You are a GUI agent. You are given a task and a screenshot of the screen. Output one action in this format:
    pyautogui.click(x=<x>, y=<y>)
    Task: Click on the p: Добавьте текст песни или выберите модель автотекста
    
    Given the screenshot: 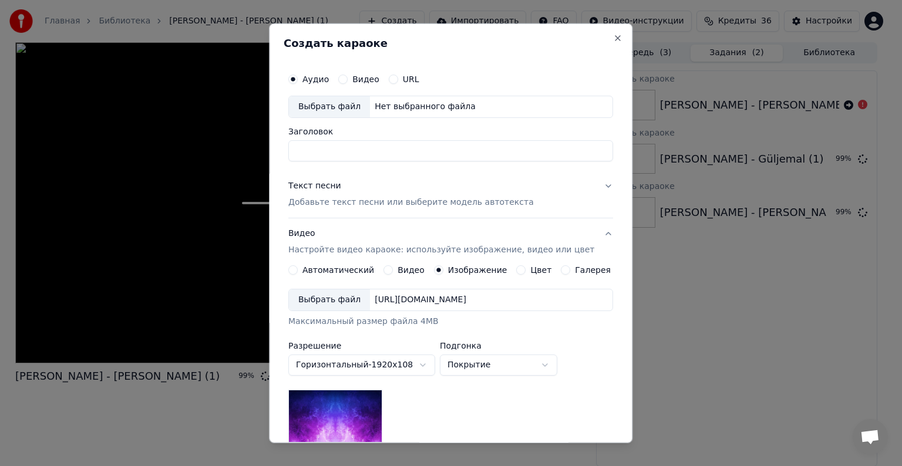 What is the action you would take?
    pyautogui.click(x=411, y=203)
    